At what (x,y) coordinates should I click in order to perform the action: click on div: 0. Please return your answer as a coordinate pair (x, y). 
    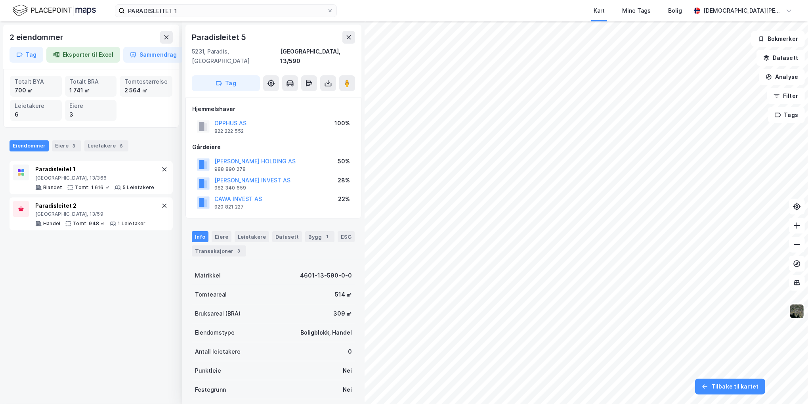
    Looking at the image, I should click on (350, 352).